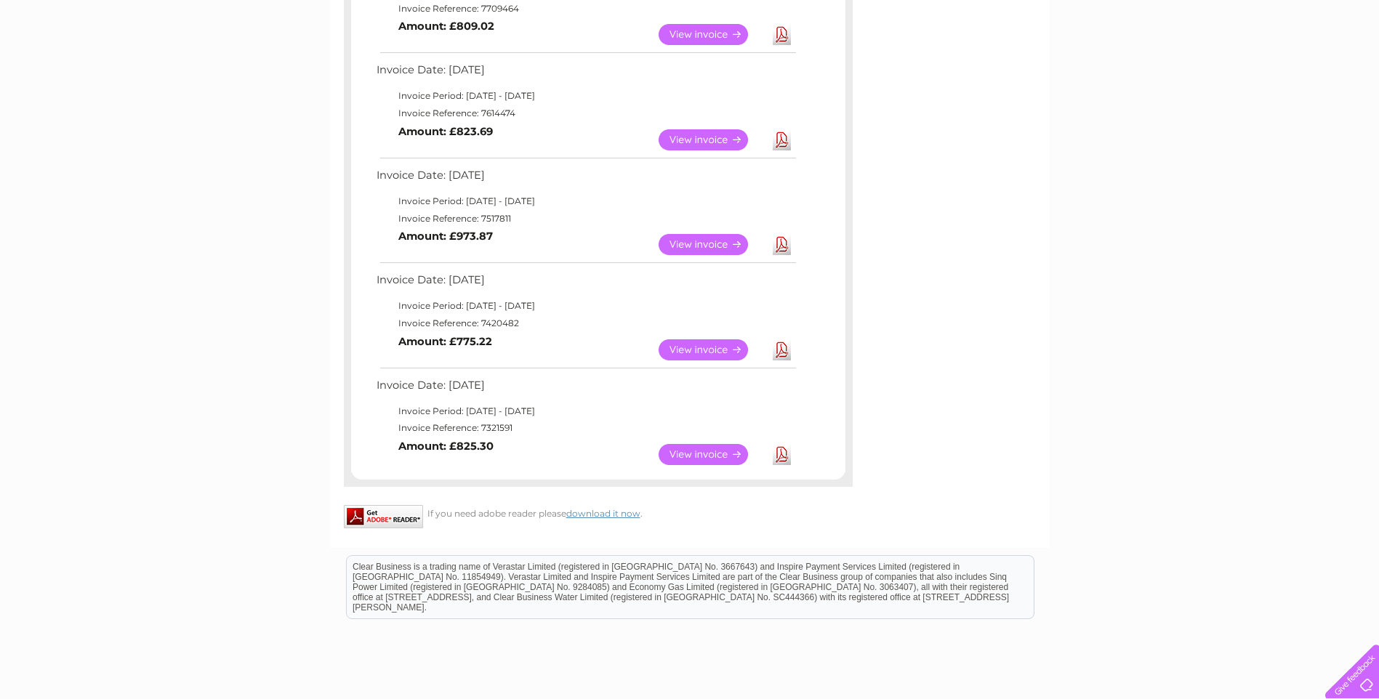 This screenshot has width=1379, height=699. What do you see at coordinates (585, 219) in the screenshot?
I see `td: Invoice Reference: 7517811` at bounding box center [585, 219].